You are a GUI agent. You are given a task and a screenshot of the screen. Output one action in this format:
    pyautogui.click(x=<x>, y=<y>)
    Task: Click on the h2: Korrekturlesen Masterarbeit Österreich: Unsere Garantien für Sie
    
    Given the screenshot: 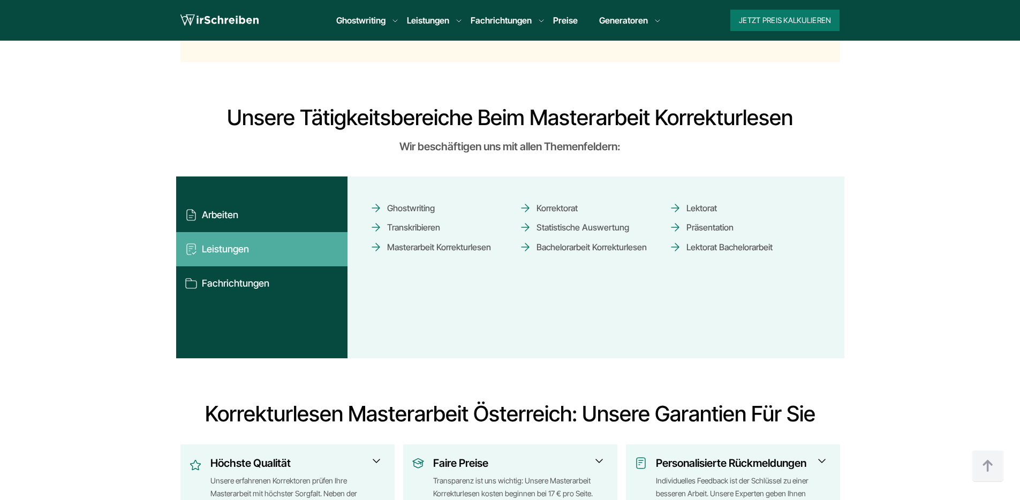 What is the action you would take?
    pyautogui.click(x=510, y=414)
    